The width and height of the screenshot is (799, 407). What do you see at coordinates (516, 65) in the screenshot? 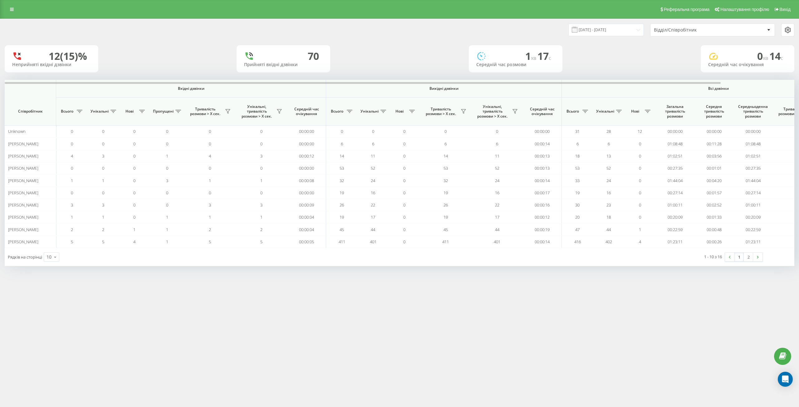
I see `div: Середній час розмови` at bounding box center [516, 65].